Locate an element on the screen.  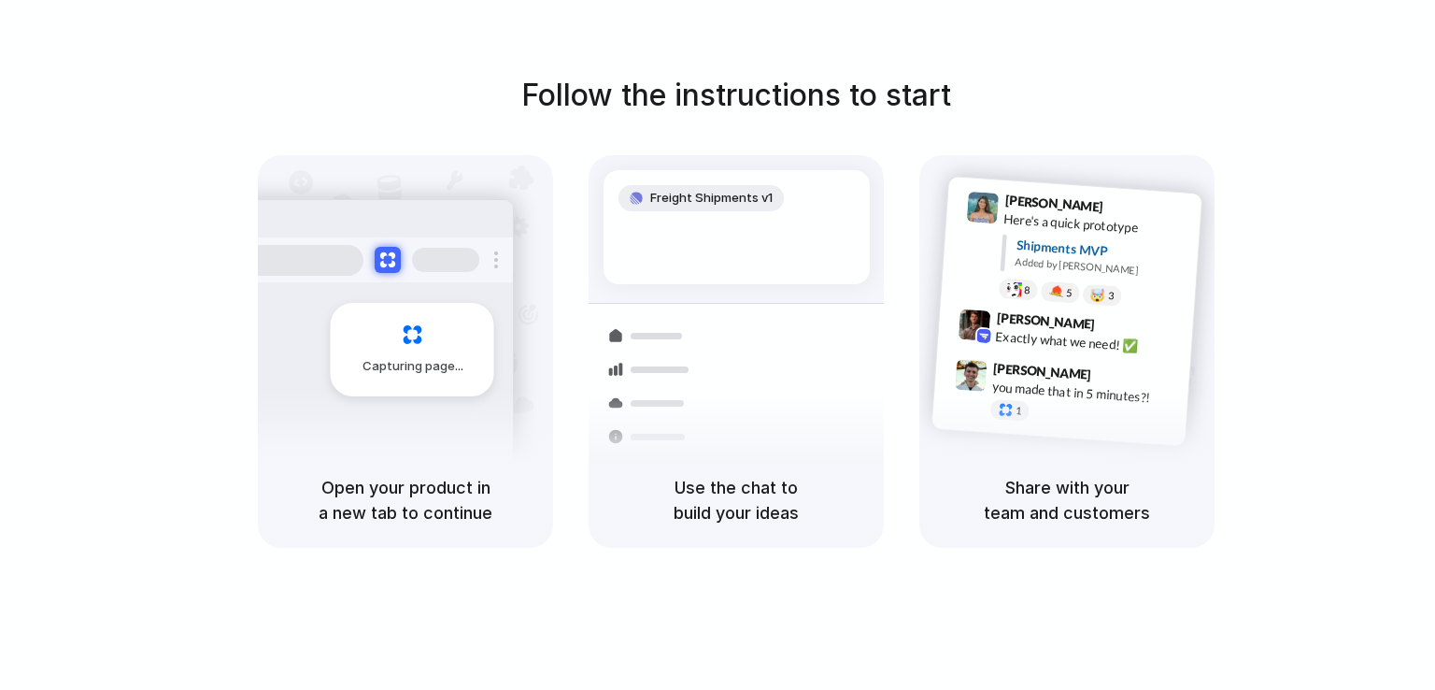
span: 3 is located at coordinates (1111, 295).